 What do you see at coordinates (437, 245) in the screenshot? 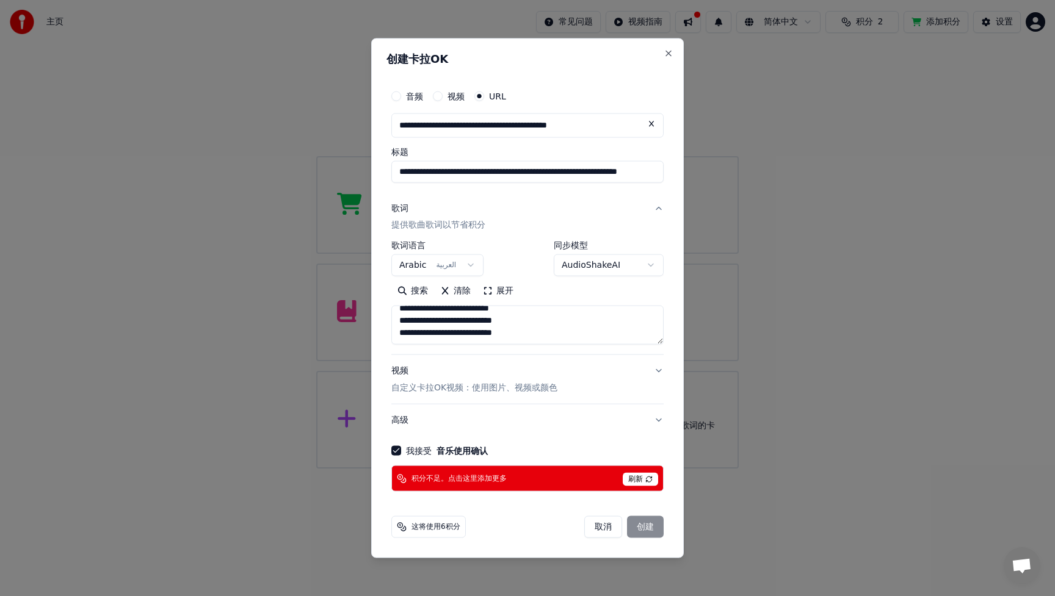
I see `label: 歌词语言` at bounding box center [437, 245].